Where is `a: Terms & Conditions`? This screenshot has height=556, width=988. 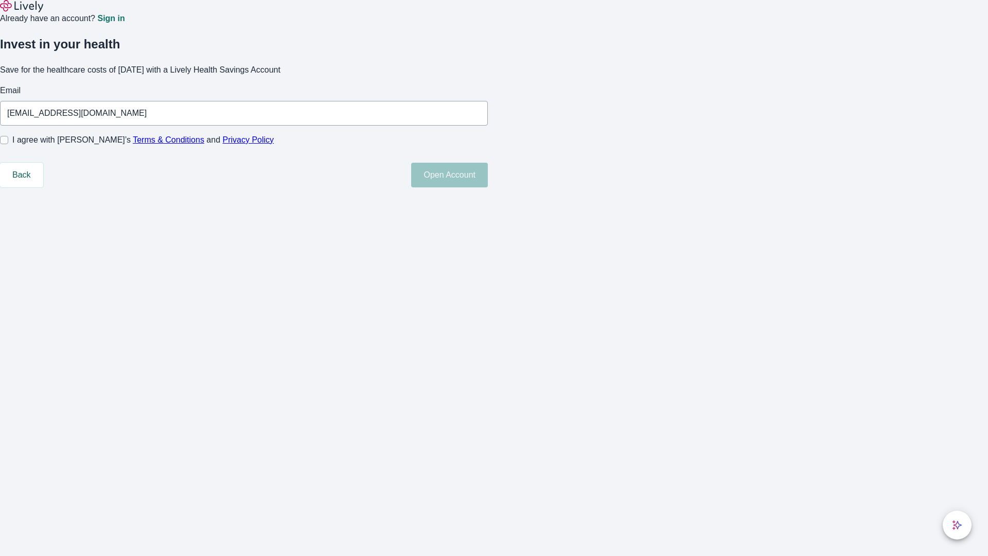
a: Terms & Conditions is located at coordinates (168, 139).